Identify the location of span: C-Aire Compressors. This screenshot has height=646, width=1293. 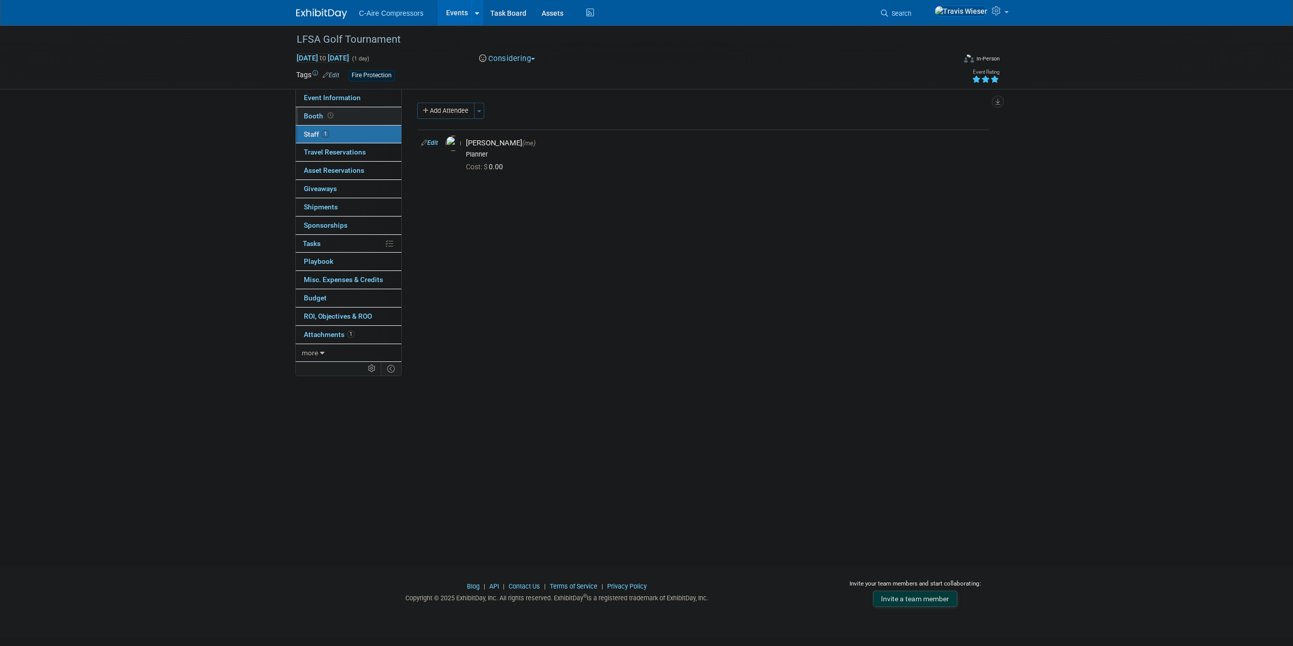
(391, 13).